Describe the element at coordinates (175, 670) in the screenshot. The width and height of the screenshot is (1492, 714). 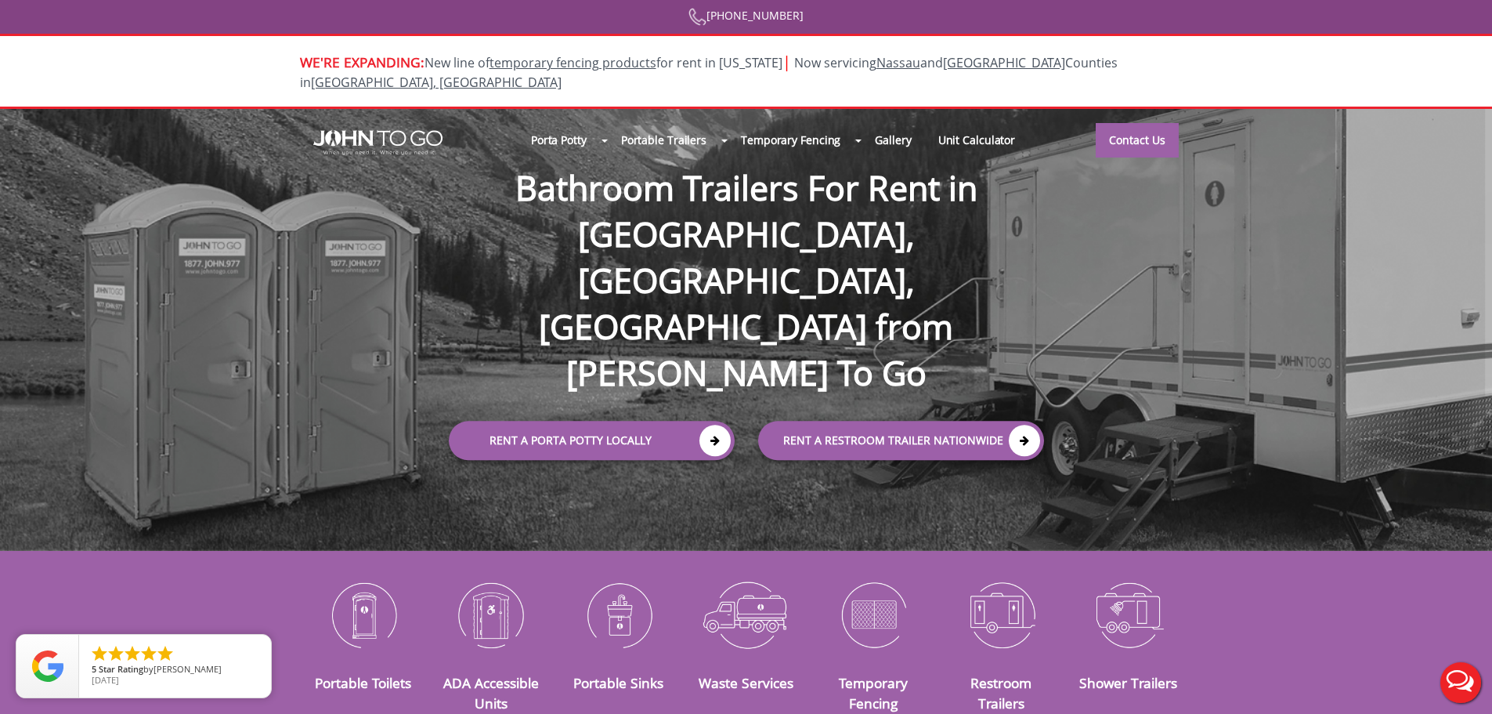
I see `span: by` at that location.